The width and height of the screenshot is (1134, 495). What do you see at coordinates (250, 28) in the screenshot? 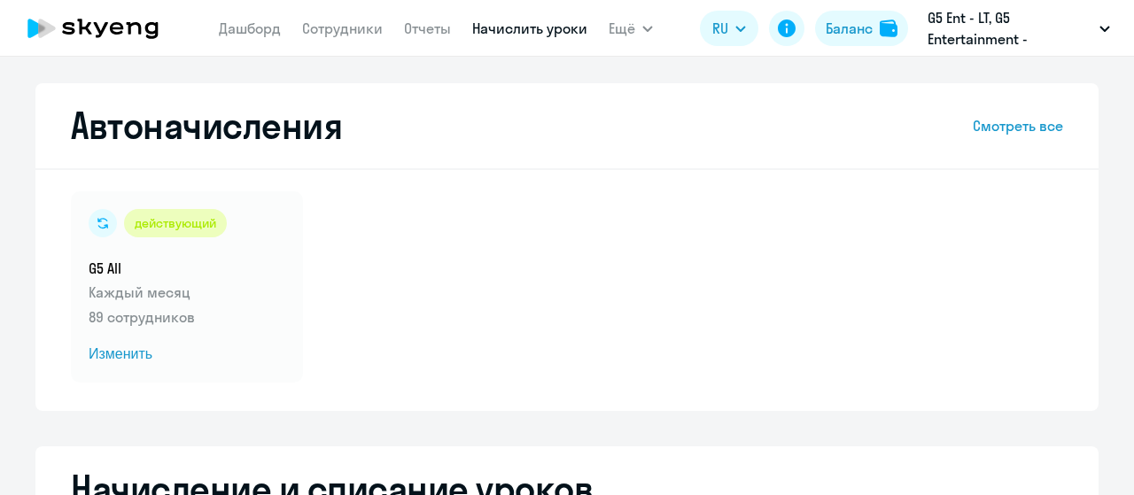
I see `a: Дашборд` at bounding box center [250, 28].